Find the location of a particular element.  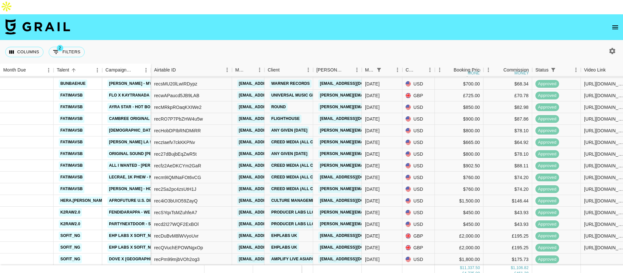

div: Airtable ID is located at coordinates (165, 70).